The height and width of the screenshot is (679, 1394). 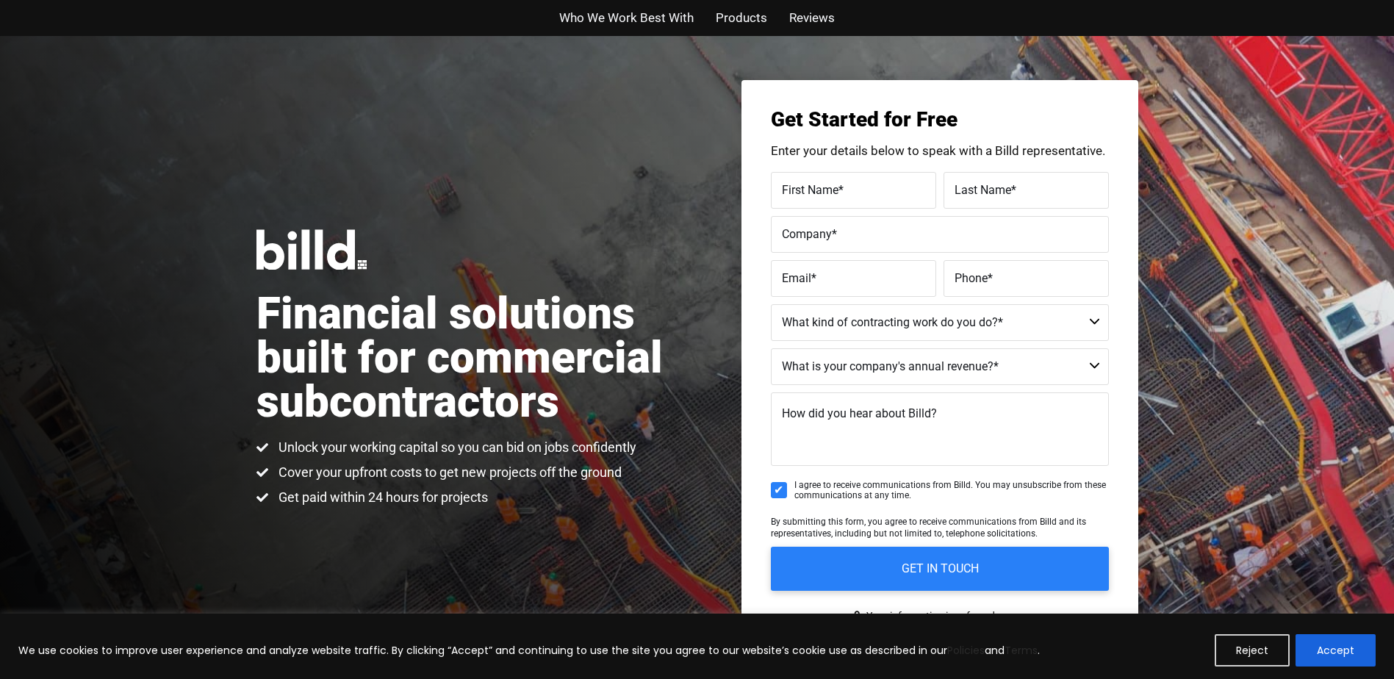 I want to click on span: First Name, so click(x=810, y=189).